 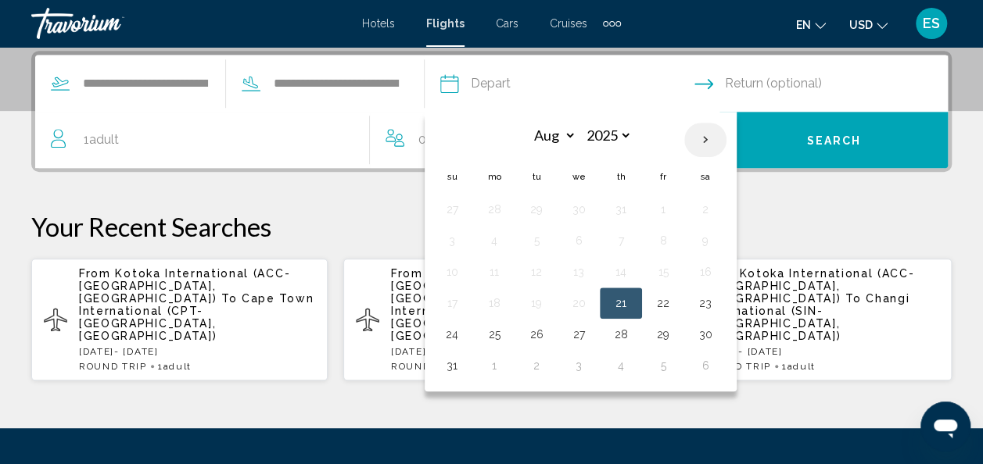 I want to click on span: Cruises, so click(x=568, y=23).